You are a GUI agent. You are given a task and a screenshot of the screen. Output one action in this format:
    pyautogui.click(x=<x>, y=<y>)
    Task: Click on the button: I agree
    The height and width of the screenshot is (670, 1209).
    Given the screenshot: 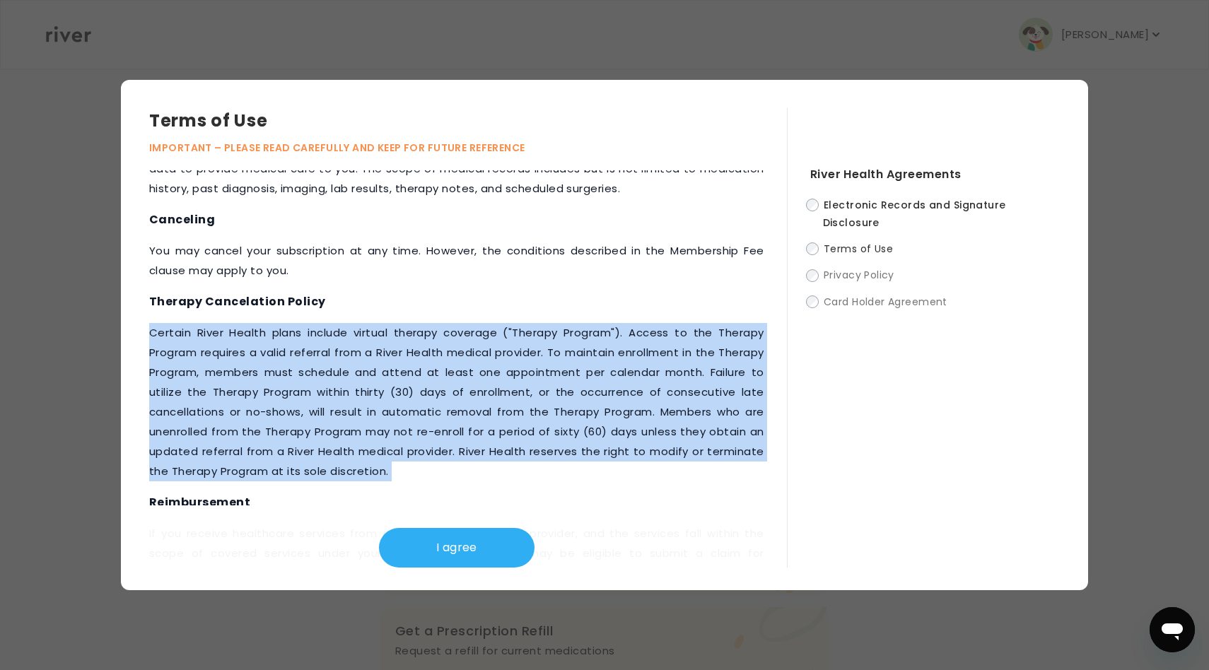 What is the action you would take?
    pyautogui.click(x=457, y=548)
    